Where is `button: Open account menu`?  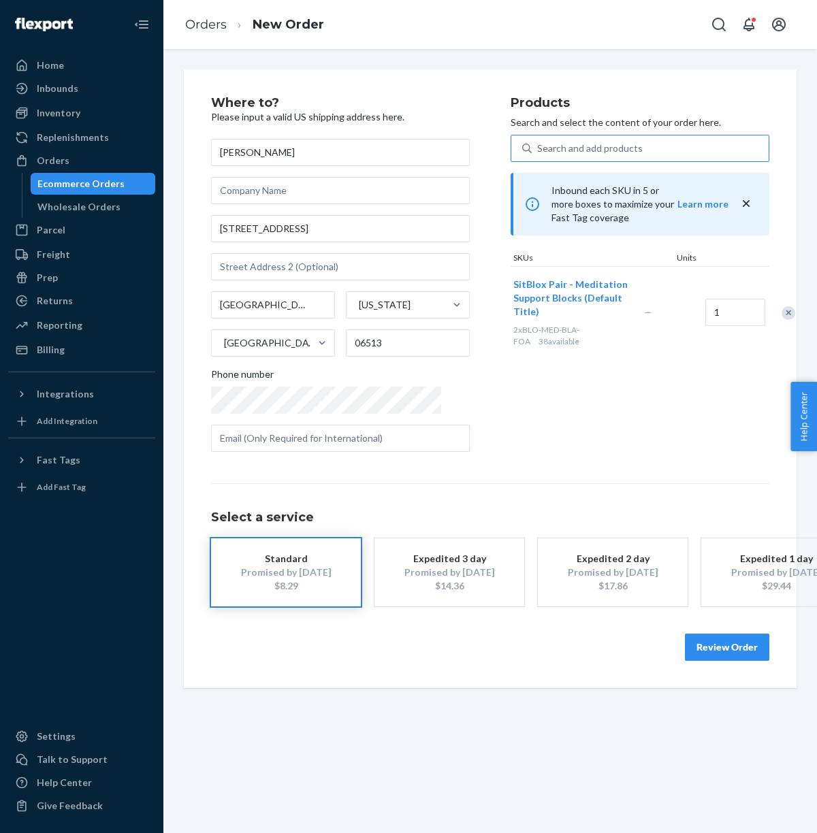
button: Open account menu is located at coordinates (779, 25).